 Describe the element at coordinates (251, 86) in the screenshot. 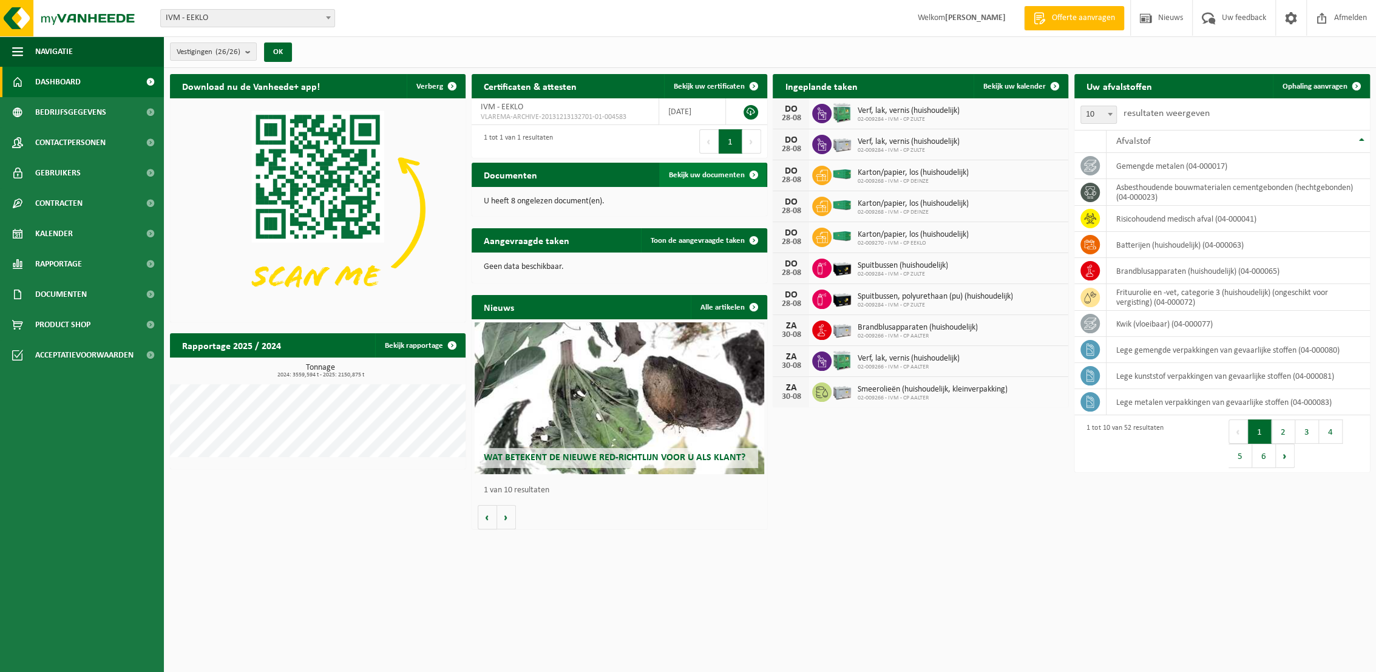

I see `h2: Download nu de Vanheede+ app!` at that location.